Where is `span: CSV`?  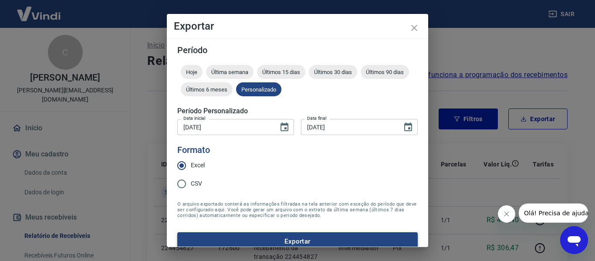
span: CSV is located at coordinates (197, 183).